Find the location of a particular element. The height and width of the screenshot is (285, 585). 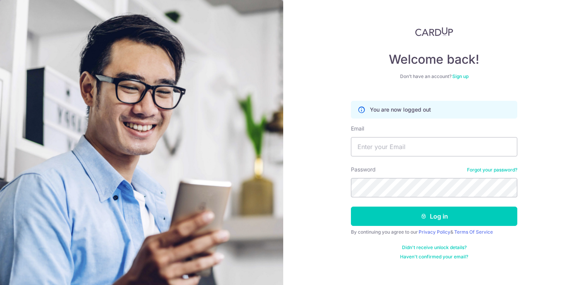

div: By continuing you agree to our & is located at coordinates (434, 232).